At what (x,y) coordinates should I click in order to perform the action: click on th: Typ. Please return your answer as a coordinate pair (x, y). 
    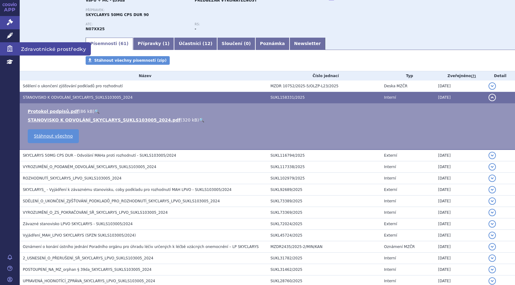
    Looking at the image, I should click on (408, 76).